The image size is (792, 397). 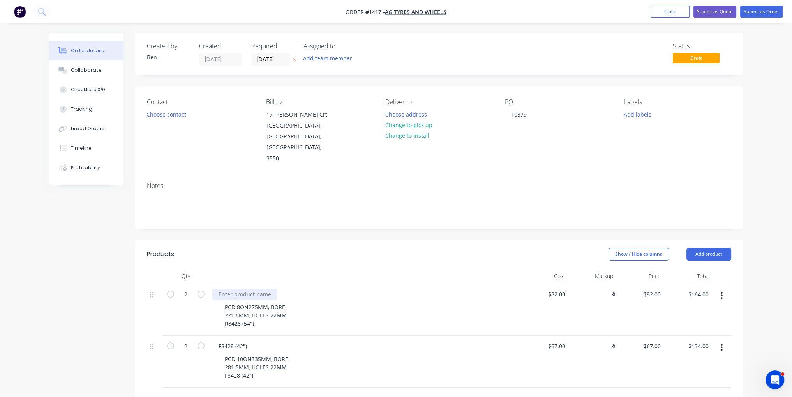 What do you see at coordinates (688, 276) in the screenshot?
I see `div: Total` at bounding box center [688, 276].